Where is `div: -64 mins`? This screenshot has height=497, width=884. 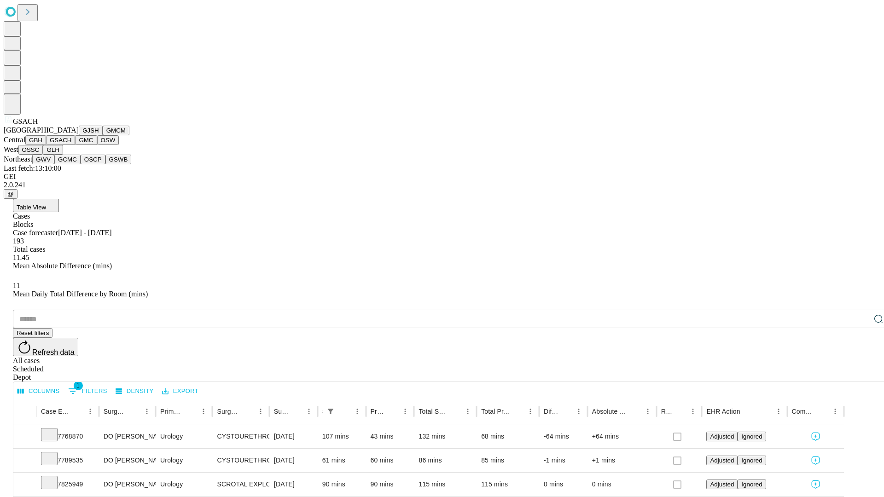 div: -64 mins is located at coordinates (563, 436).